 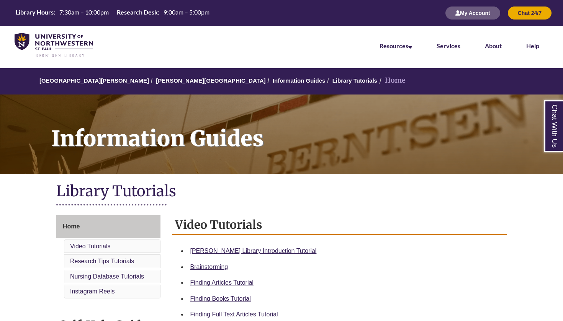 What do you see at coordinates (90, 246) in the screenshot?
I see `a: Video Tutorials` at bounding box center [90, 246].